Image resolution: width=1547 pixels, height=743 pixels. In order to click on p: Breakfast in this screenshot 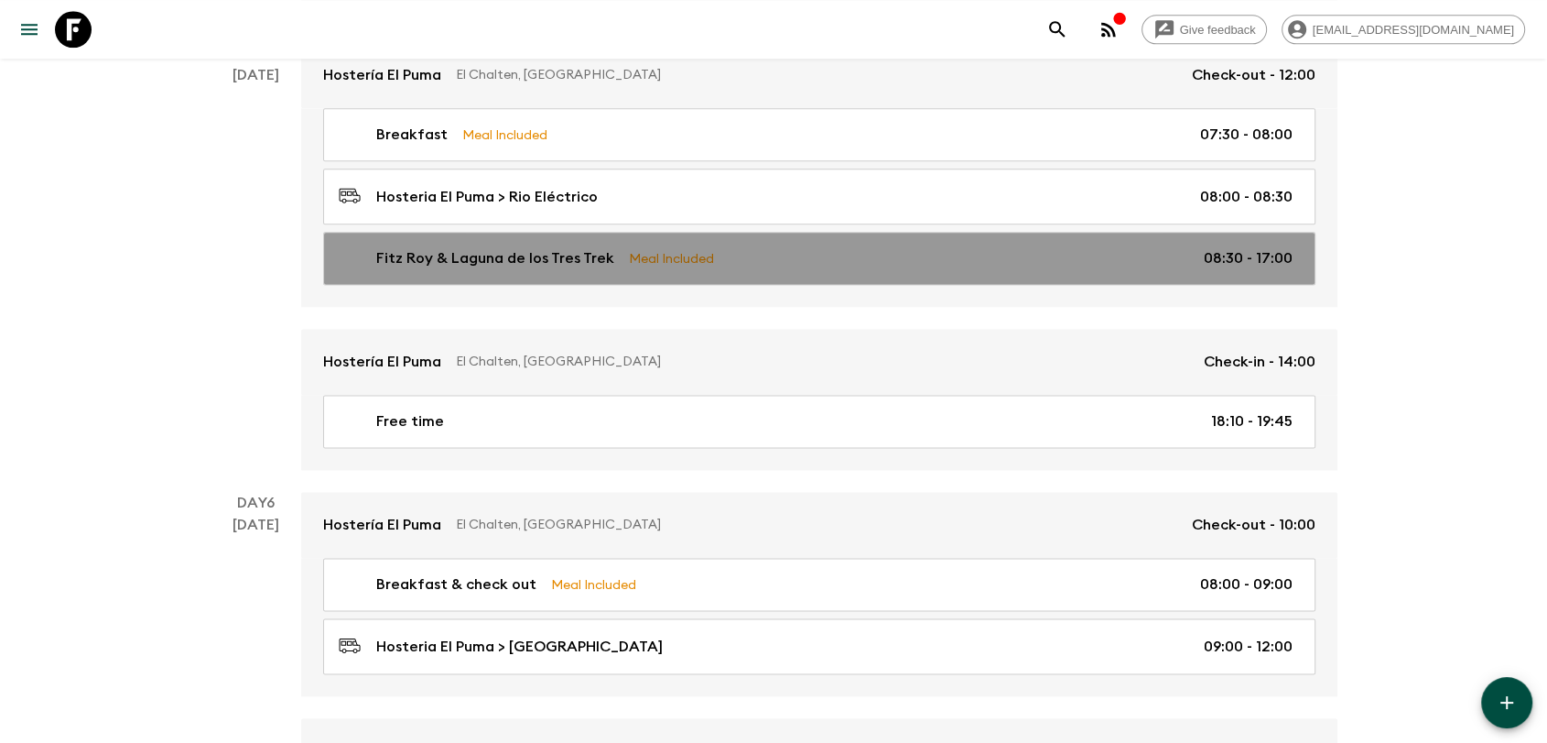, I will do `click(412, 135)`.